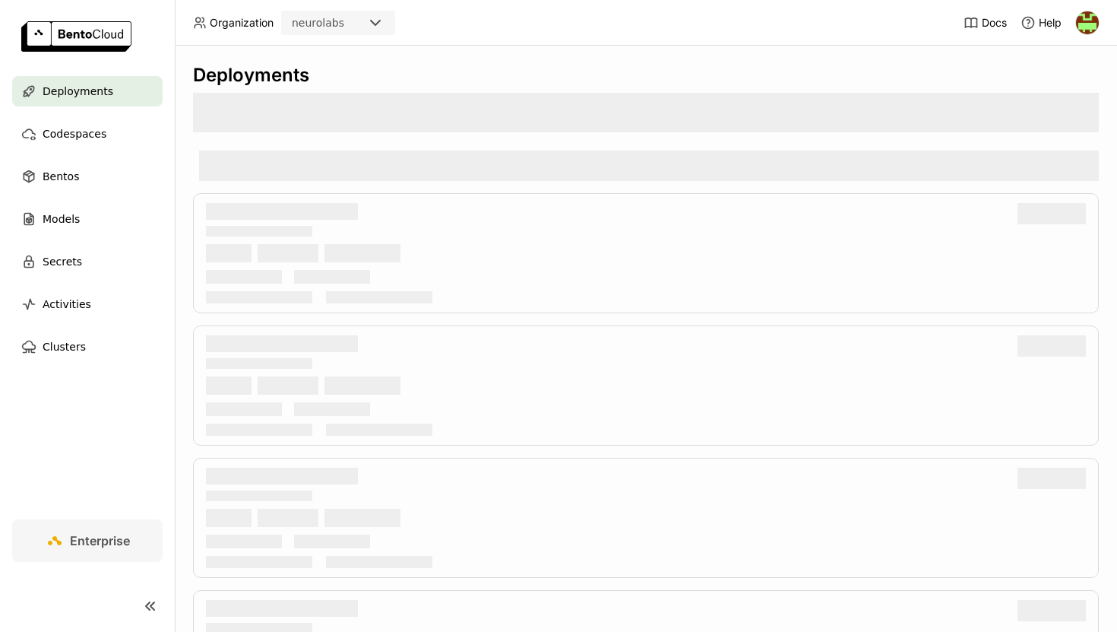 Image resolution: width=1117 pixels, height=632 pixels. Describe the element at coordinates (87, 176) in the screenshot. I see `a: Bentos` at that location.